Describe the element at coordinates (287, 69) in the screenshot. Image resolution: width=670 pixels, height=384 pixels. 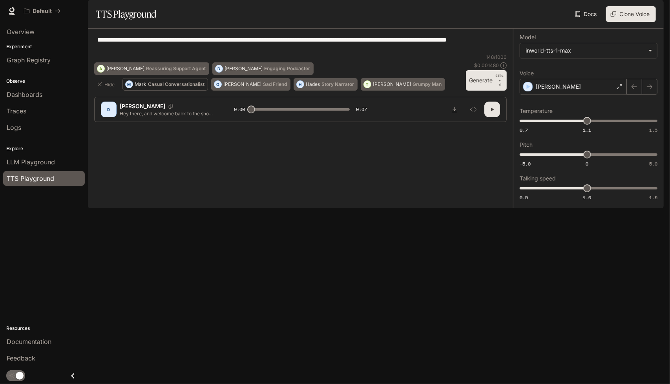
I see `p: Engaging Podcaster` at that location.